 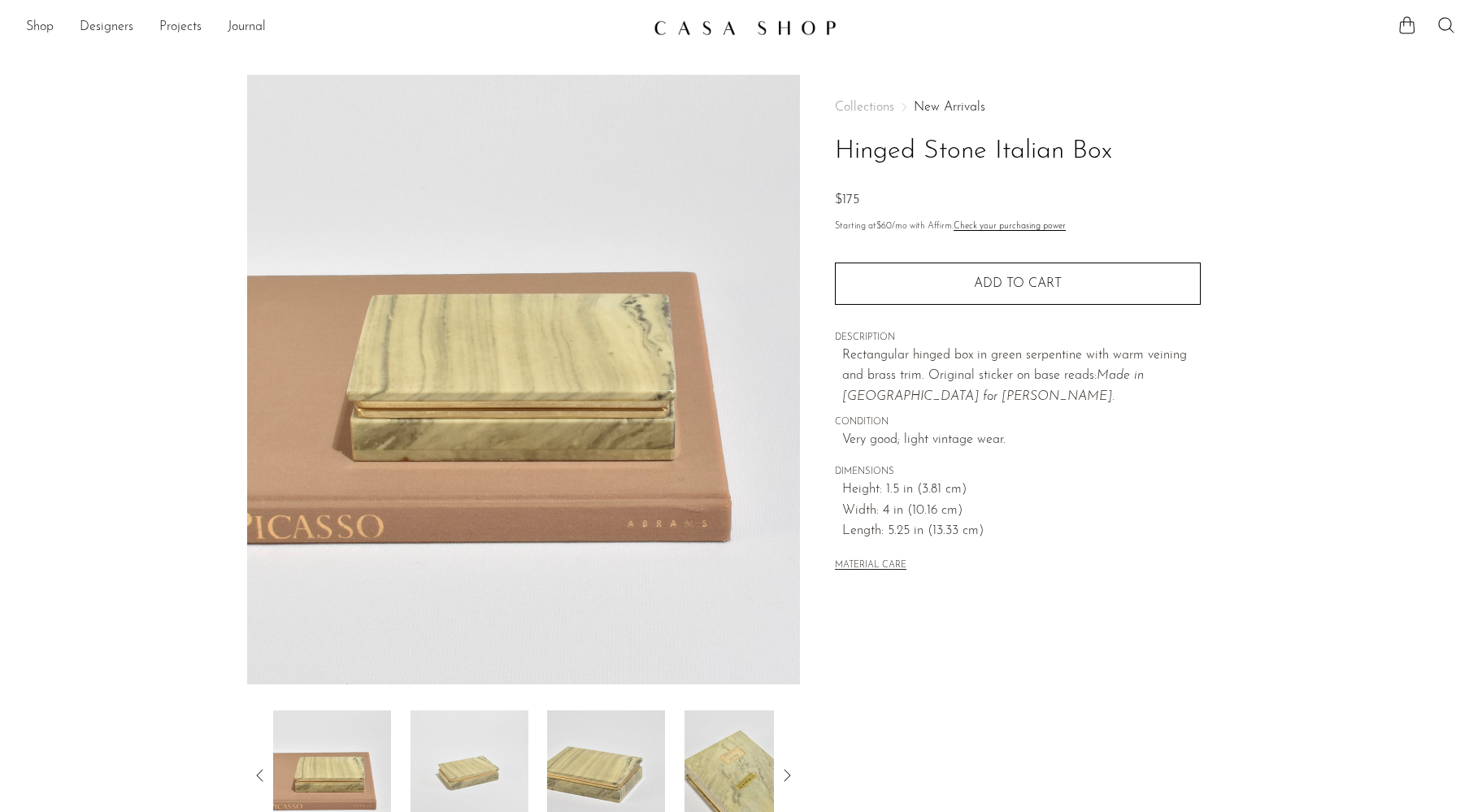 What do you see at coordinates (246, 28) in the screenshot?
I see `a: Journal` at bounding box center [246, 28].